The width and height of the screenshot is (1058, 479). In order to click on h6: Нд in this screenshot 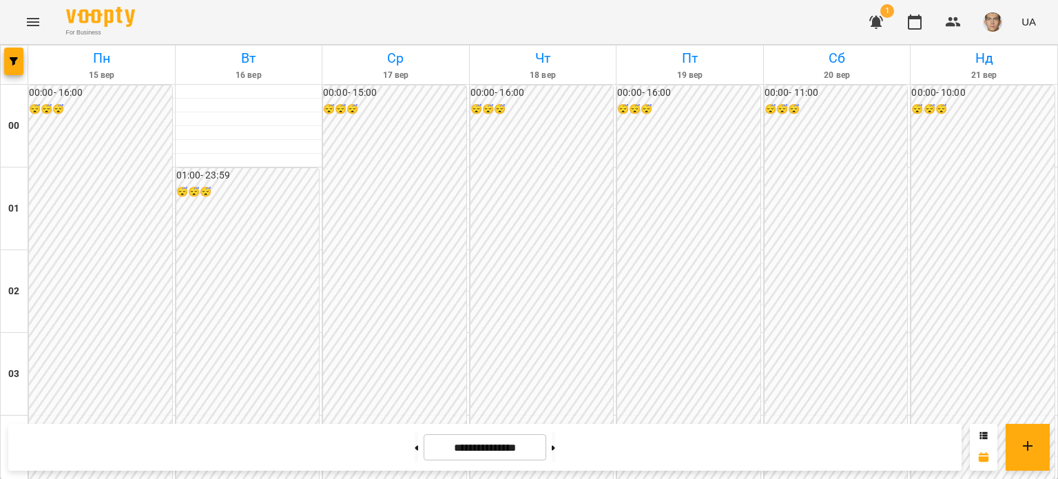, I will do `click(983, 58)`.